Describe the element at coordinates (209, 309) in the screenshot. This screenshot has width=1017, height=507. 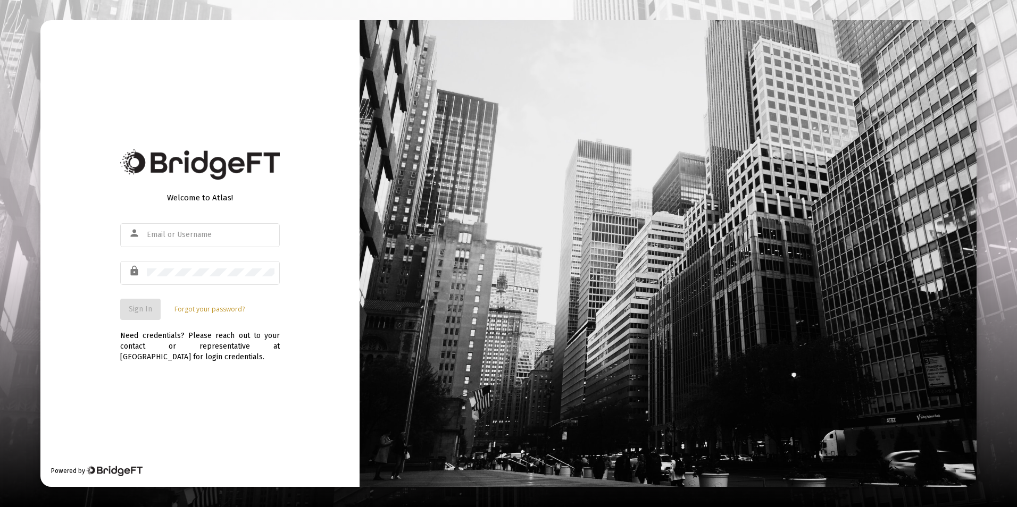
I see `a: Forgot your password?` at that location.